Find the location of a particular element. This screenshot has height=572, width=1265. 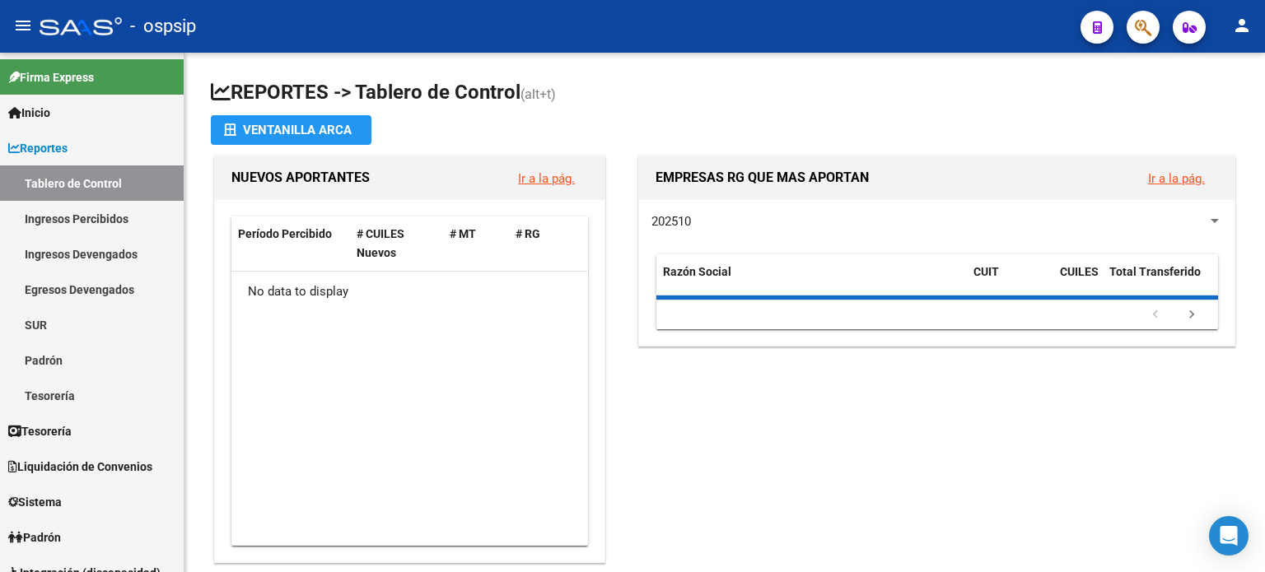

a: go to previous page is located at coordinates (1155, 315).